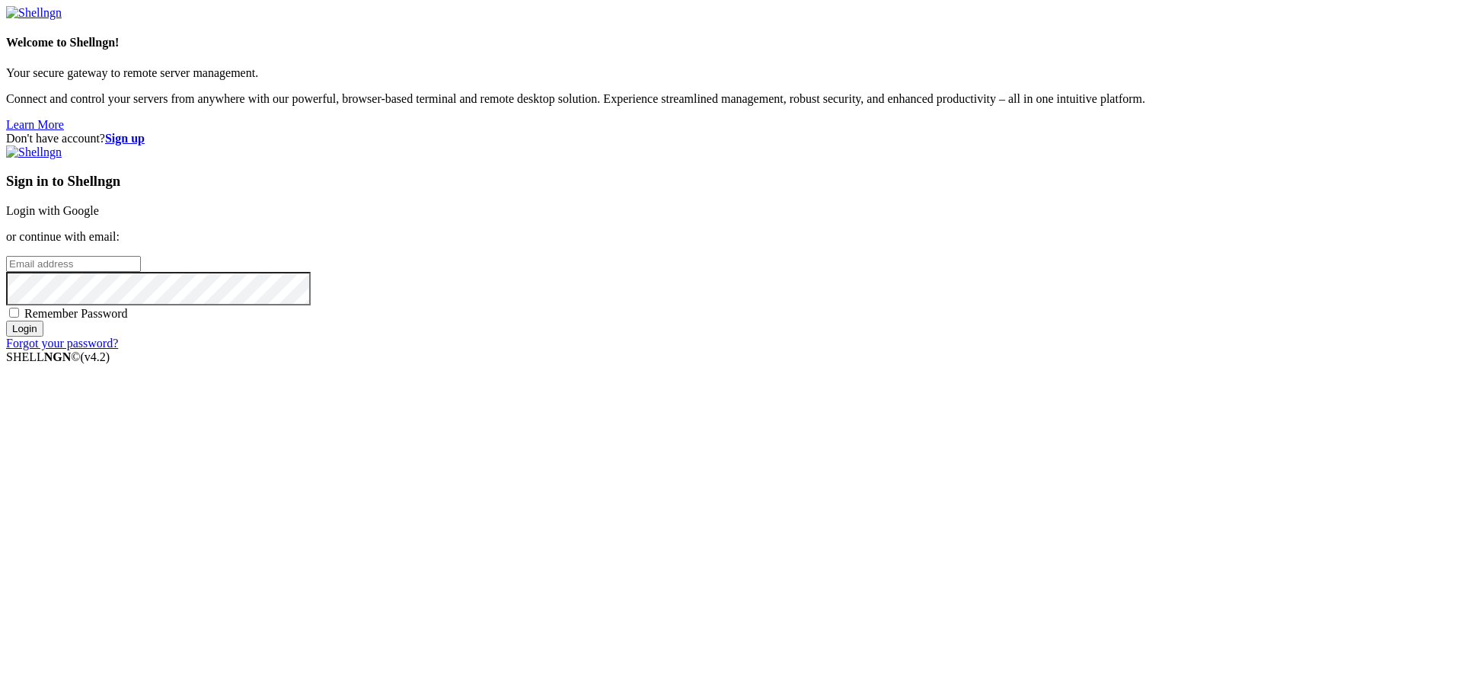 The height and width of the screenshot is (700, 1462). What do you see at coordinates (24, 328) in the screenshot?
I see `input: Login` at bounding box center [24, 328].